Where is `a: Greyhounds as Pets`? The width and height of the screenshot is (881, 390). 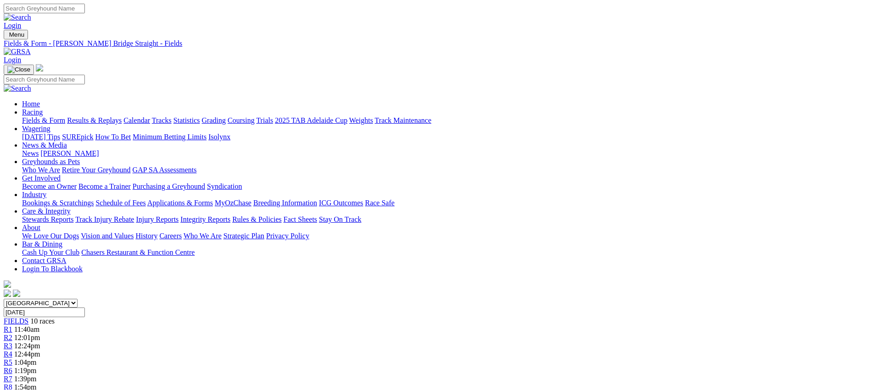 a: Greyhounds as Pets is located at coordinates (51, 161).